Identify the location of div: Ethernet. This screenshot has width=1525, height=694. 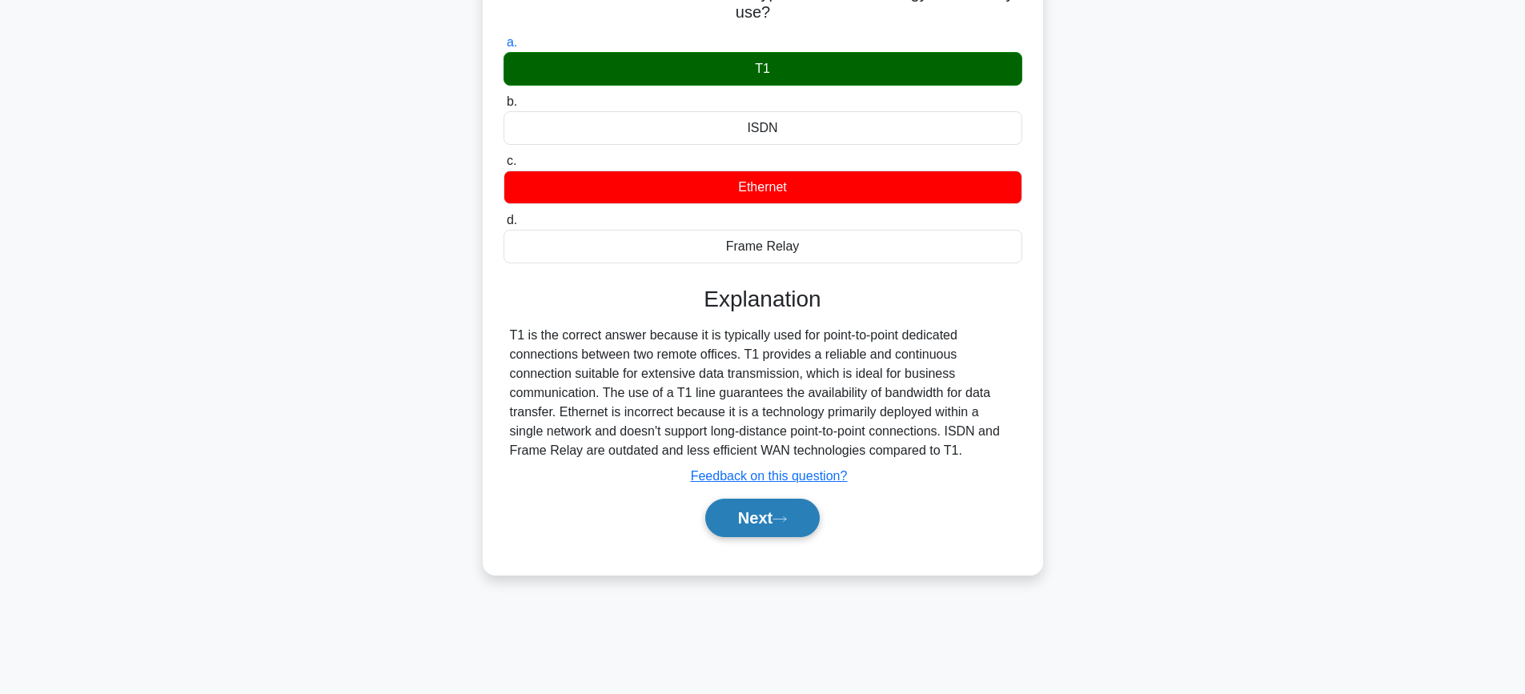
(763, 187).